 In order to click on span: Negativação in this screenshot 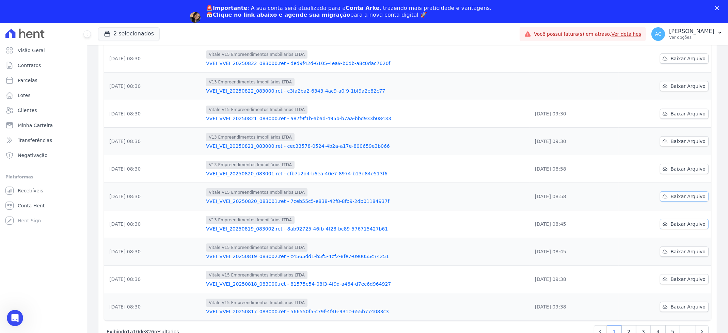, I will do `click(33, 155)`.